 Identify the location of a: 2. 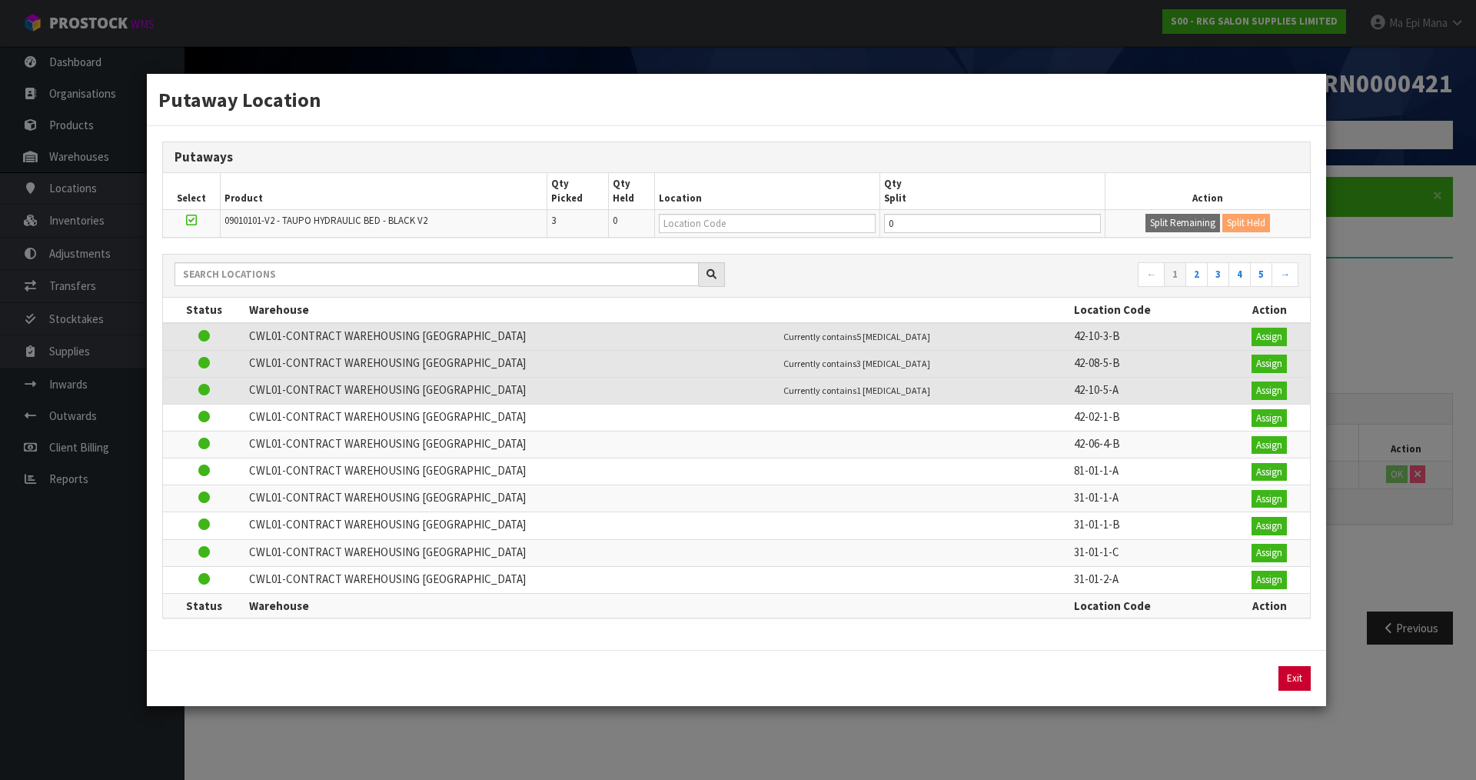
(1196, 274).